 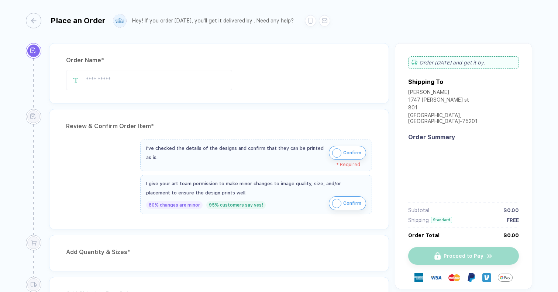 What do you see at coordinates (505, 278) in the screenshot?
I see `img: GPay` at bounding box center [505, 278].